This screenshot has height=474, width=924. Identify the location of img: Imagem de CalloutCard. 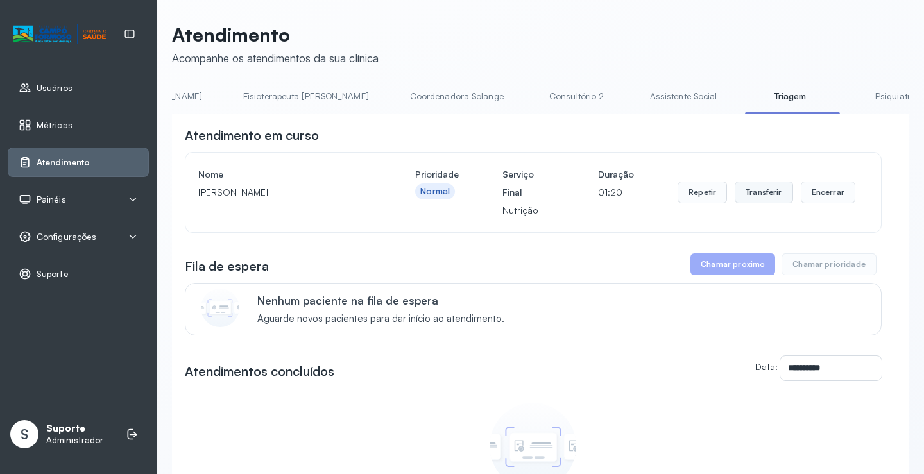
(220, 308).